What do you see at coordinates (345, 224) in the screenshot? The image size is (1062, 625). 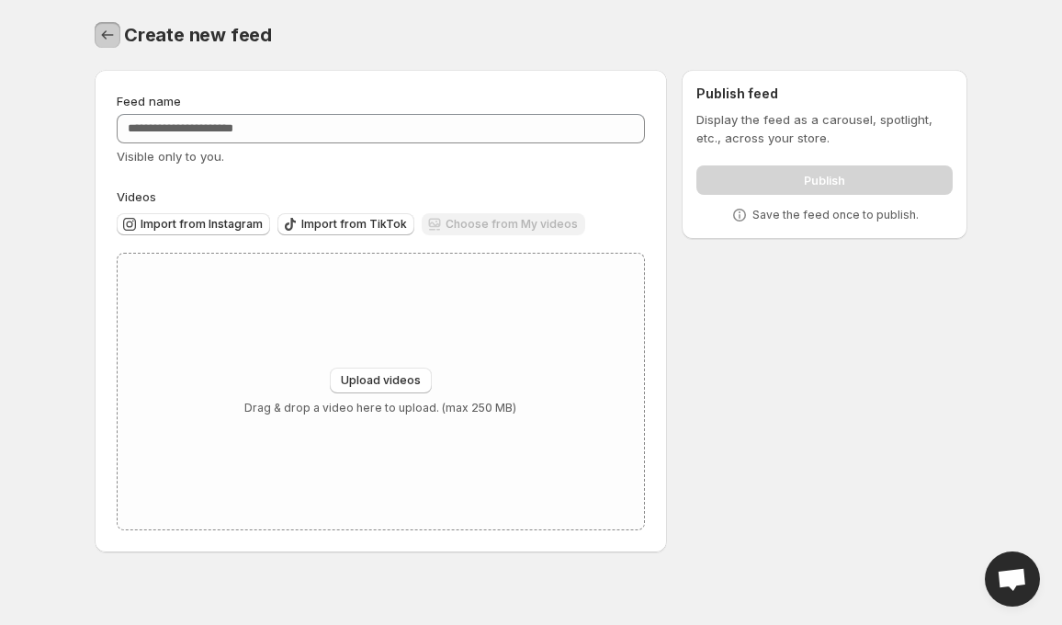 I see `button: Import from TikTok` at bounding box center [345, 224].